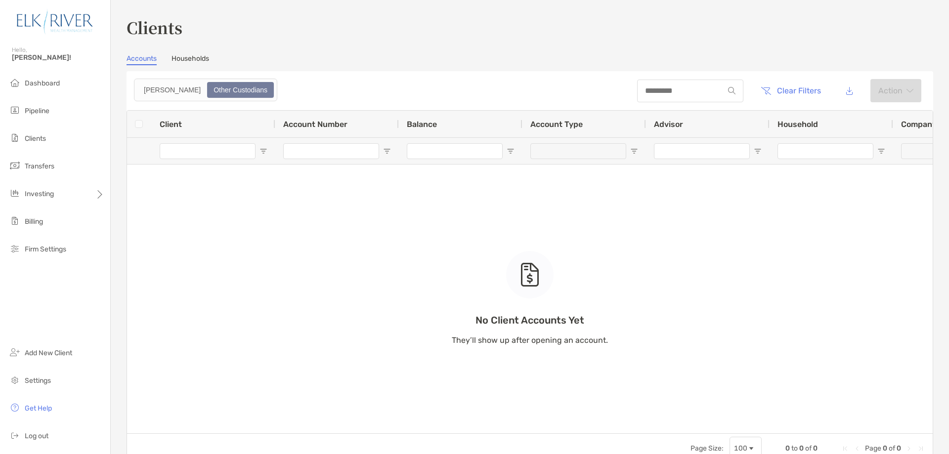 The width and height of the screenshot is (949, 454). Describe the element at coordinates (896, 90) in the screenshot. I see `button: Actionarrow` at that location.